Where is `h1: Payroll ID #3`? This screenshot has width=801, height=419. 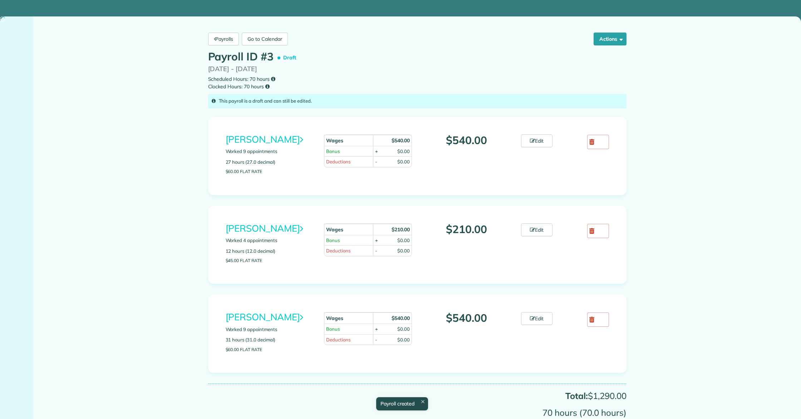
h1: Payroll ID #3 is located at coordinates (254, 57).